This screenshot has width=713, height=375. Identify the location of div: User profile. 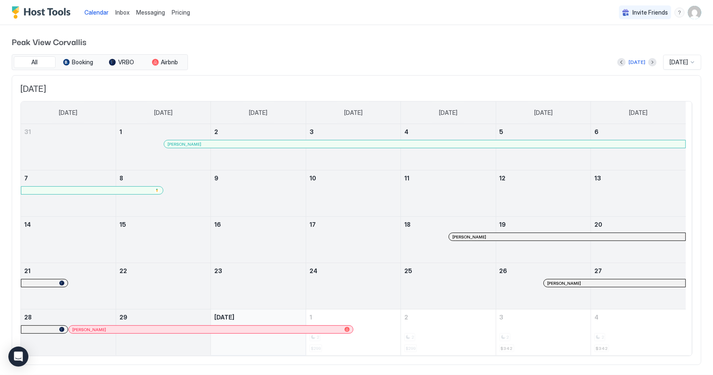
(695, 13).